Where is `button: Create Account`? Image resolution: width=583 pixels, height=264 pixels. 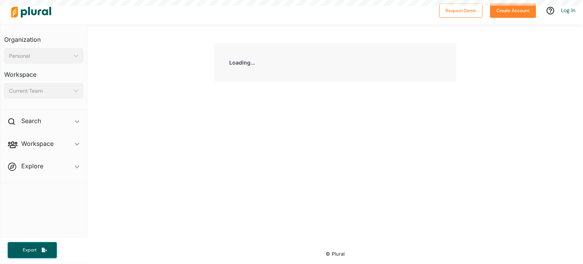
button: Create Account is located at coordinates (513, 11).